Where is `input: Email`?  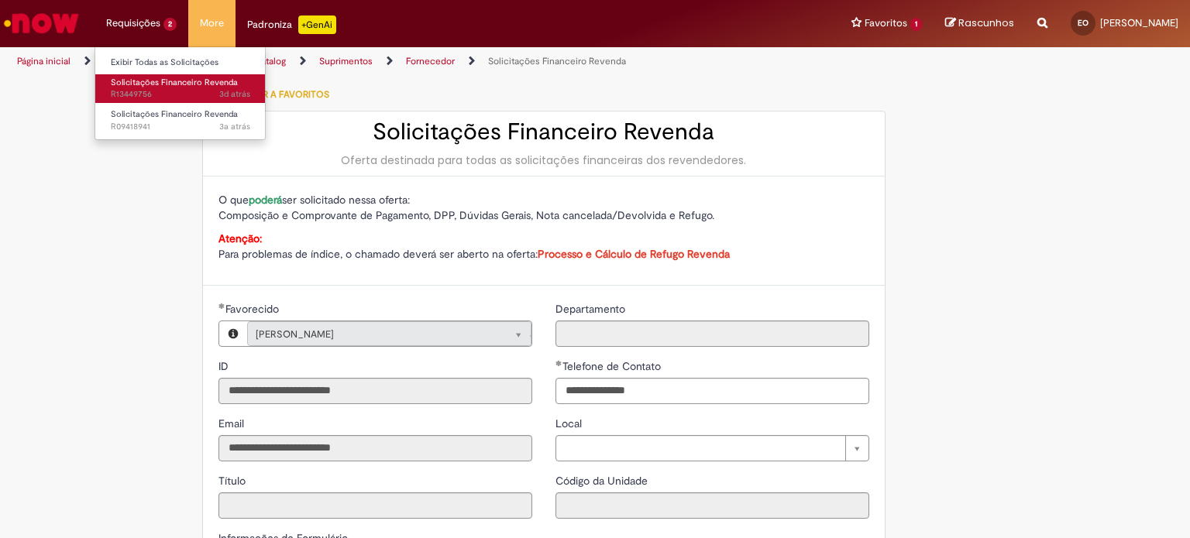 input: Email is located at coordinates (375, 448).